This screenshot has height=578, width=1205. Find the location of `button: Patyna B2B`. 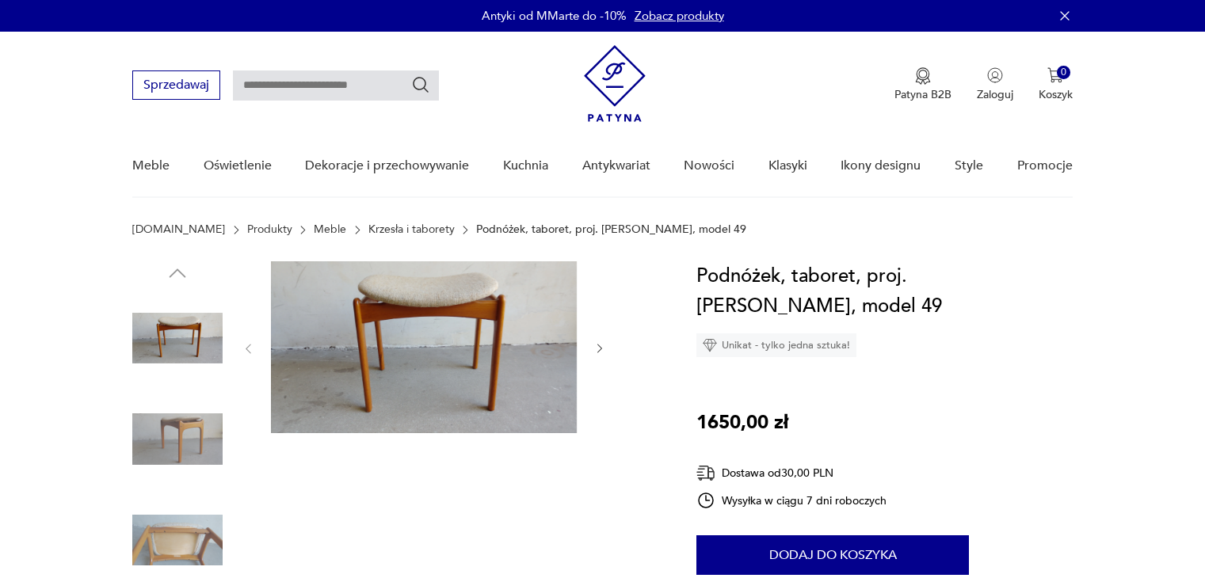

button: Patyna B2B is located at coordinates (923, 85).